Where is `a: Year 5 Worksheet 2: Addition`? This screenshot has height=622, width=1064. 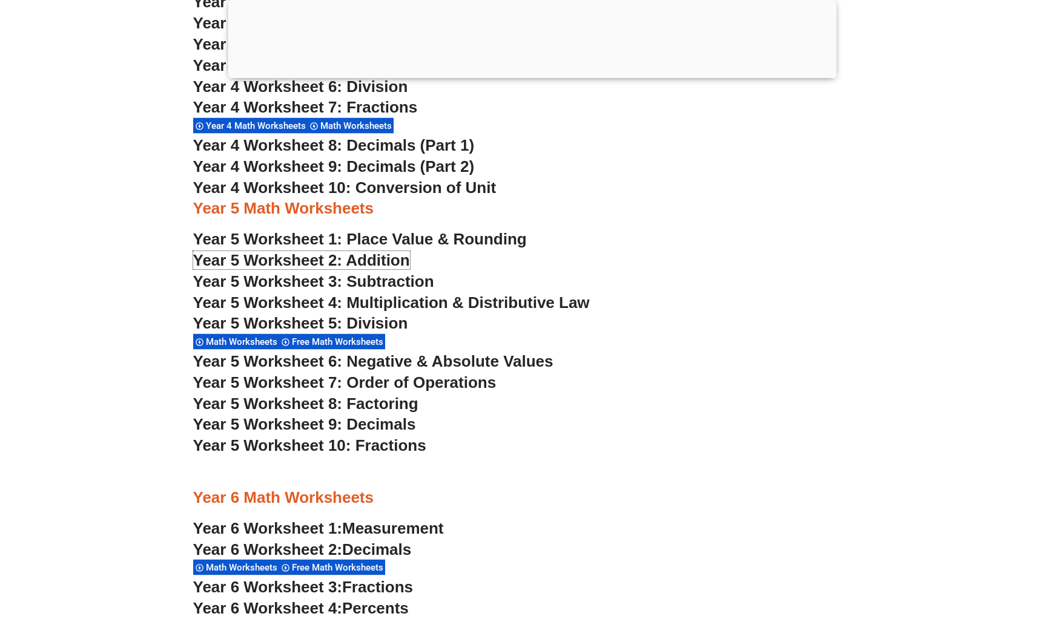 a: Year 5 Worksheet 2: Addition is located at coordinates (301, 260).